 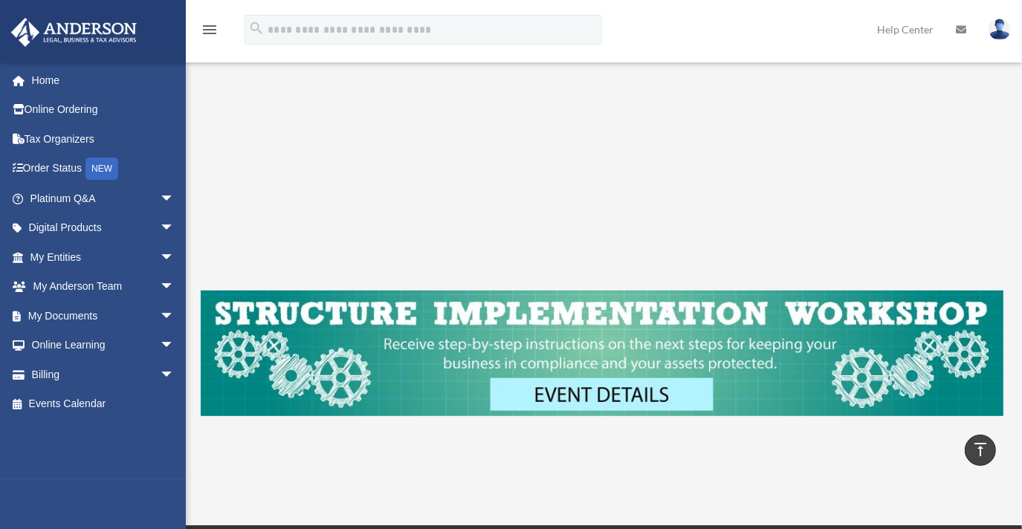 What do you see at coordinates (103, 80) in the screenshot?
I see `a: Home` at bounding box center [103, 80].